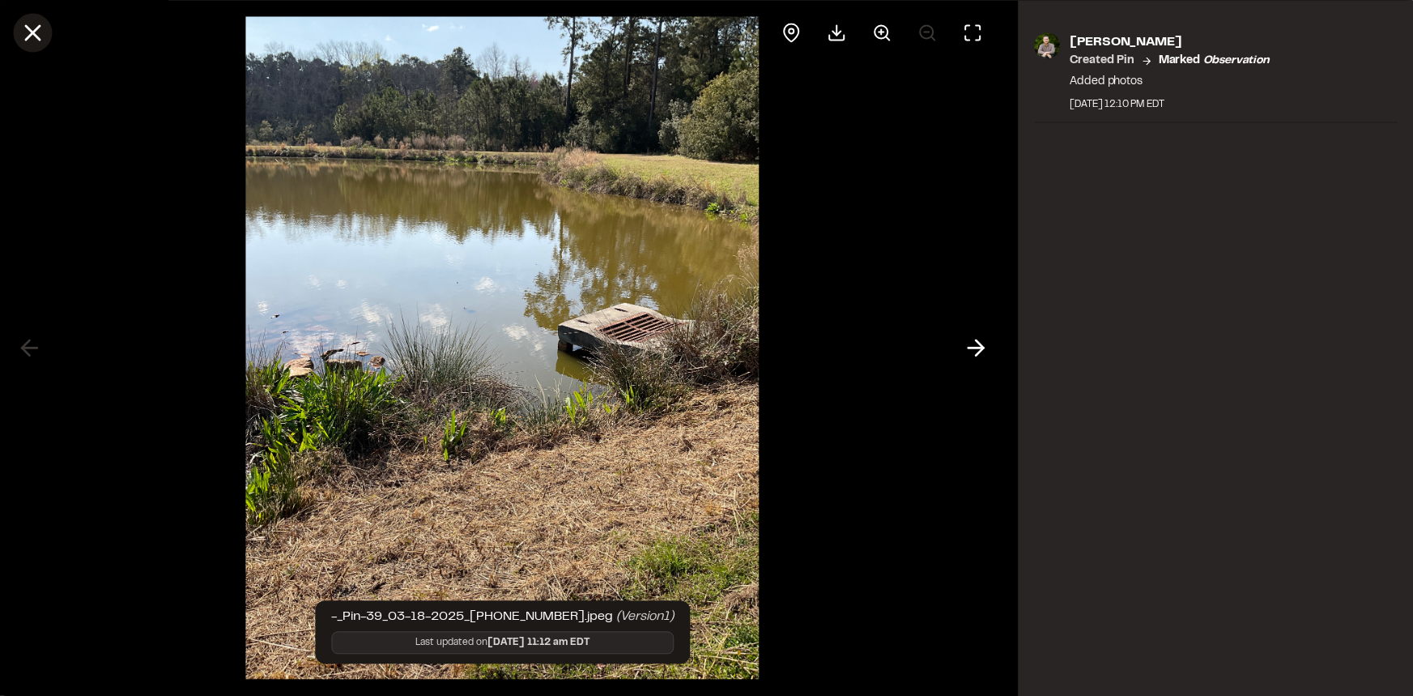 This screenshot has width=1413, height=696. I want to click on img: photo, so click(1048, 45).